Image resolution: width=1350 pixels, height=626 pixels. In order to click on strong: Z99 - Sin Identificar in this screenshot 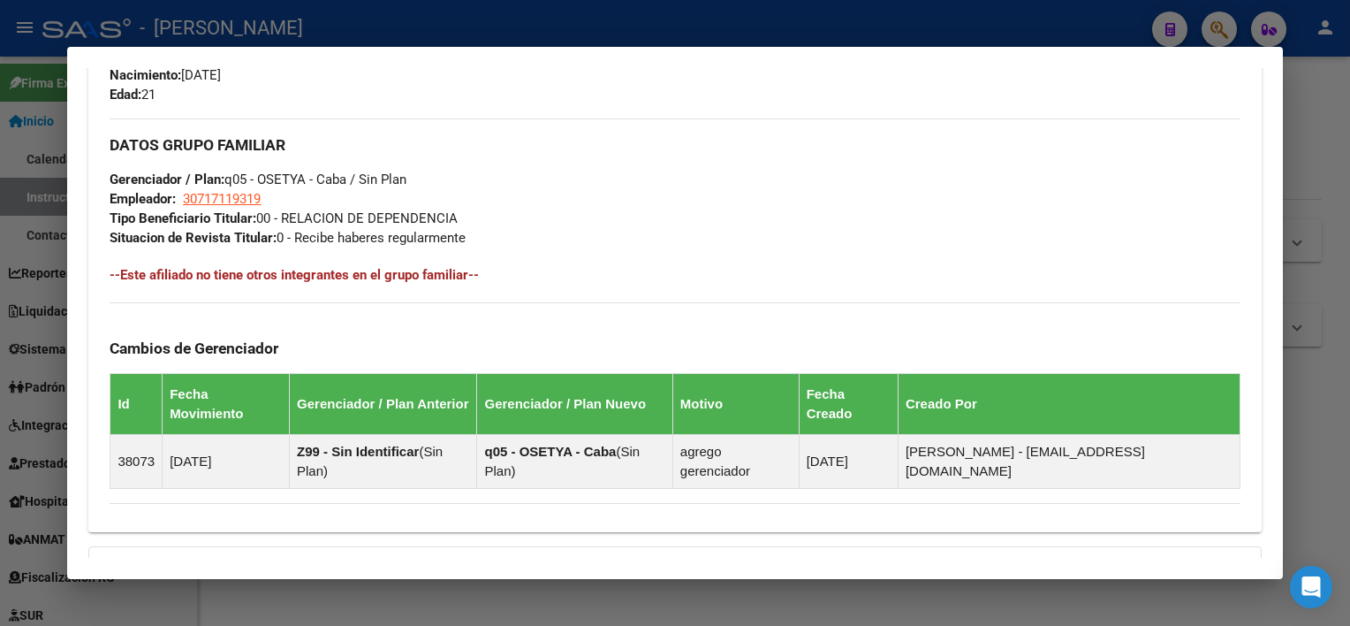, I will do `click(358, 451)`.